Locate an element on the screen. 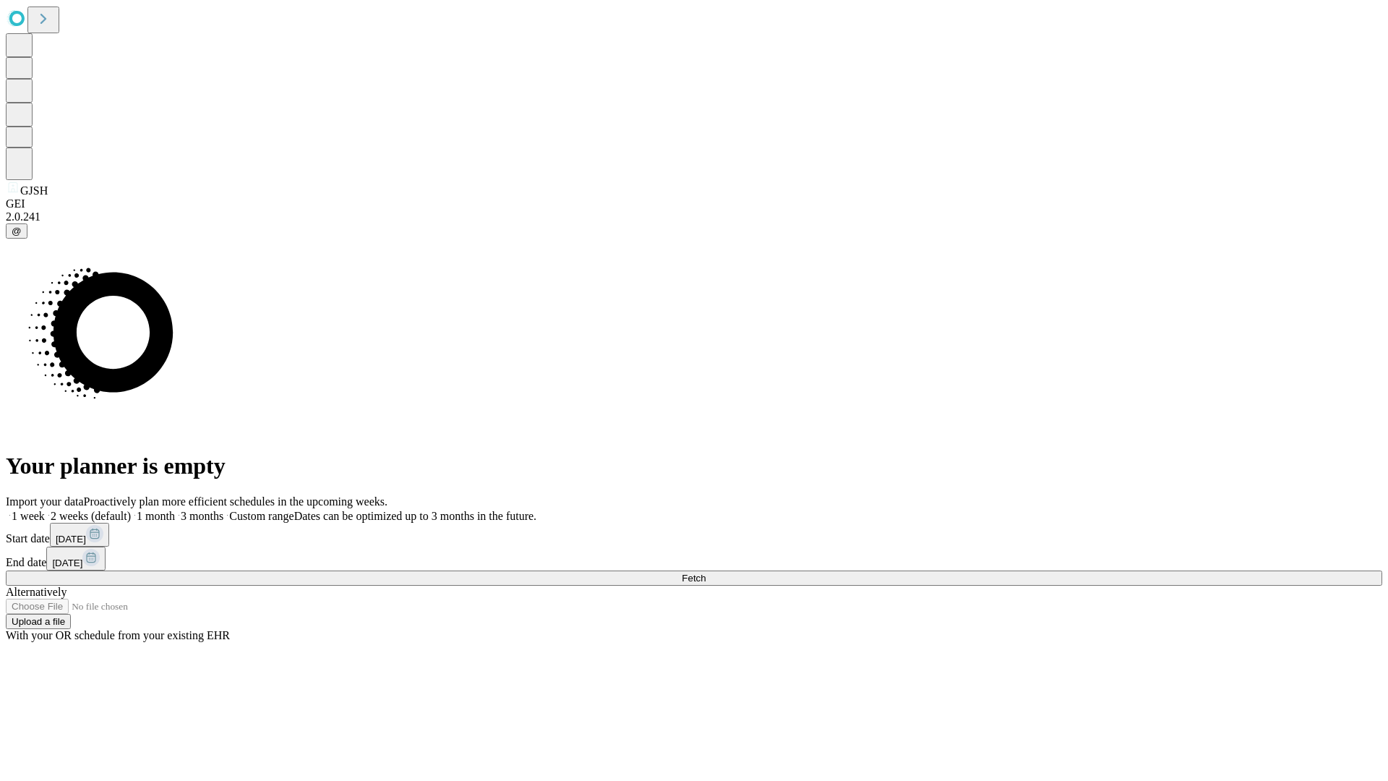 This screenshot has height=781, width=1388. button: Upload a file is located at coordinates (38, 621).